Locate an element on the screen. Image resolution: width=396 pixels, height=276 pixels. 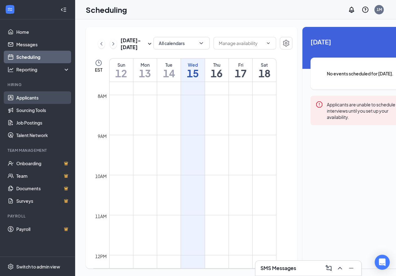
svg: ComposeMessage is located at coordinates (329, 268).